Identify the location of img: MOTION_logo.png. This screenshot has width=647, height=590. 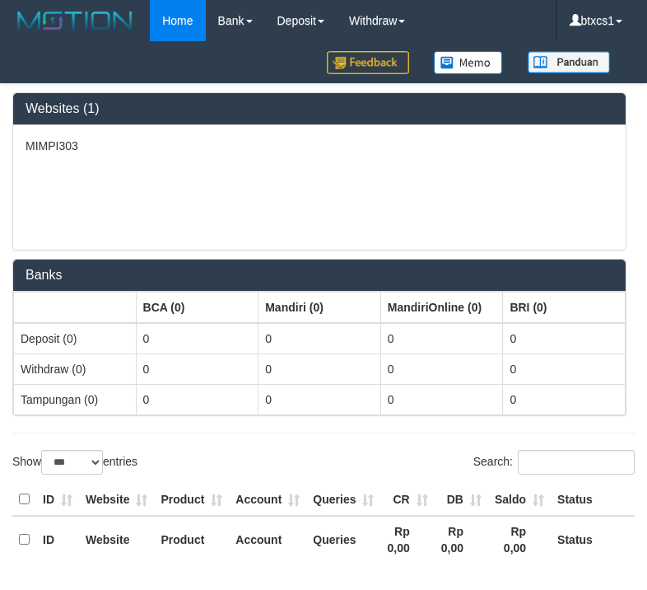
(75, 21).